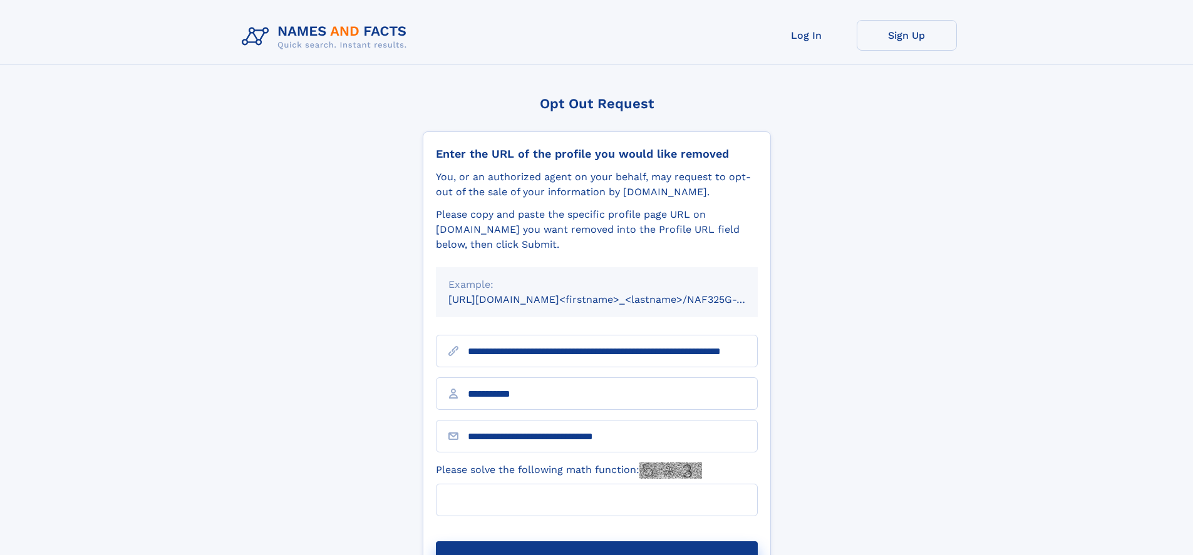  I want to click on div: Enter the URL of the profile you would like removed, so click(597, 154).